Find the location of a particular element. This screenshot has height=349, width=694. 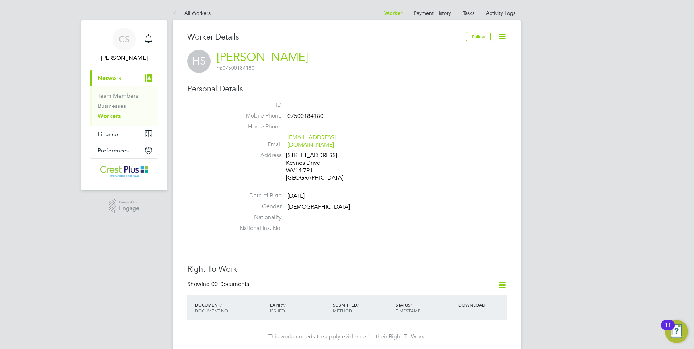

span: HS is located at coordinates (199, 61).